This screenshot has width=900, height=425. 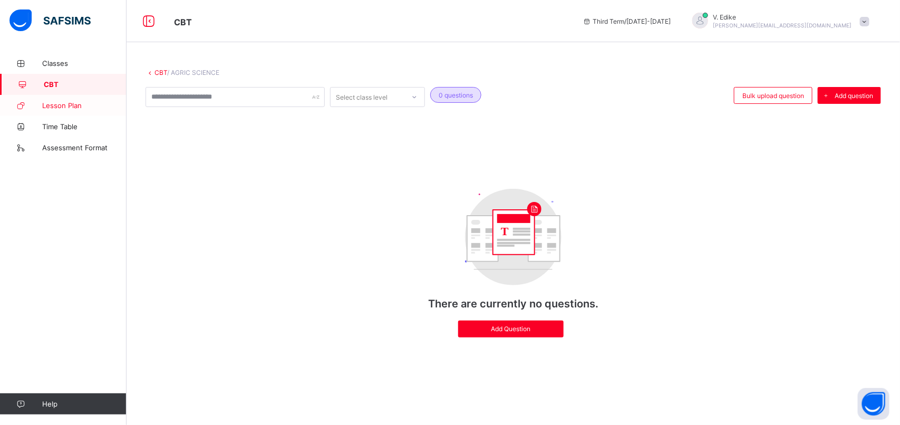 What do you see at coordinates (193, 72) in the screenshot?
I see `span: / AGRIC SCIENCE` at bounding box center [193, 72].